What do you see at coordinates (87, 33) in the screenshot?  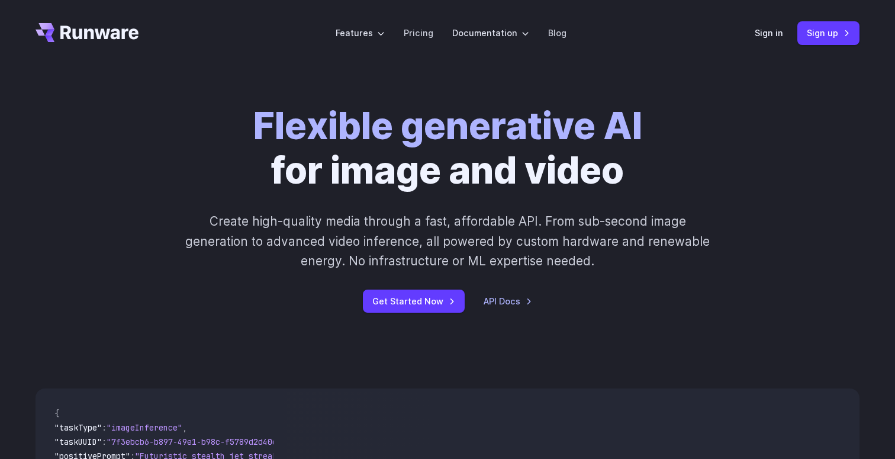 I see `a: Go to /` at bounding box center [87, 33].